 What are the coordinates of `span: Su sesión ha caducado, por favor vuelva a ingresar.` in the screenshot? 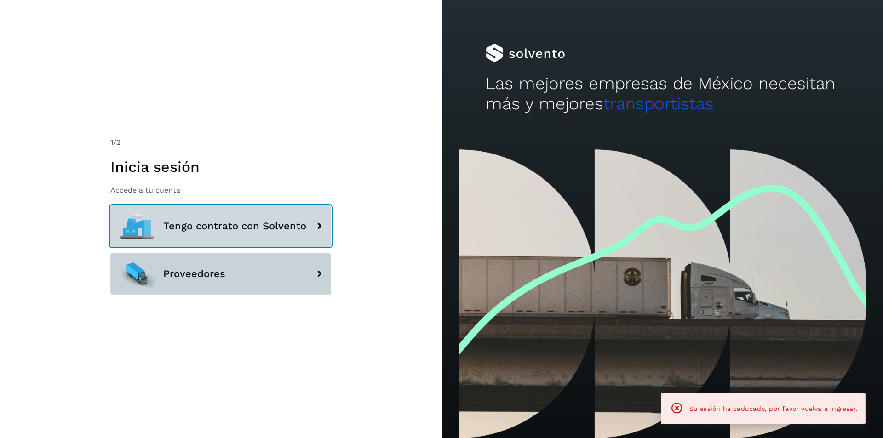 It's located at (773, 409).